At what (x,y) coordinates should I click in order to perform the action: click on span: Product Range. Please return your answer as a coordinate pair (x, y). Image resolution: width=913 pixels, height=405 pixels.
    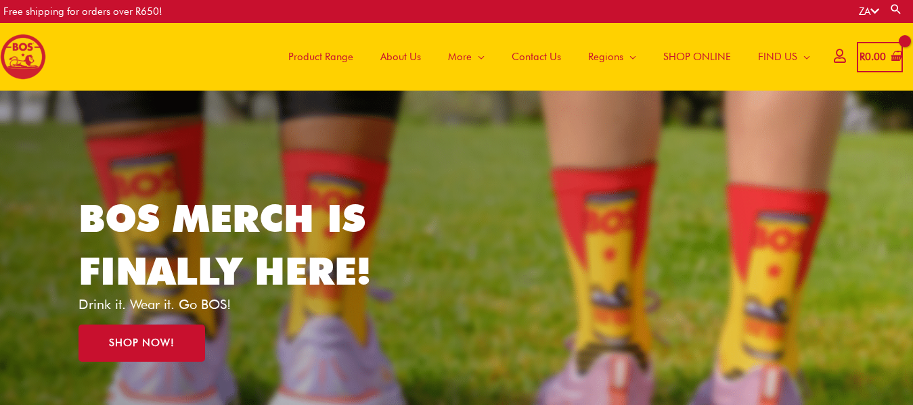
    Looking at the image, I should click on (321, 57).